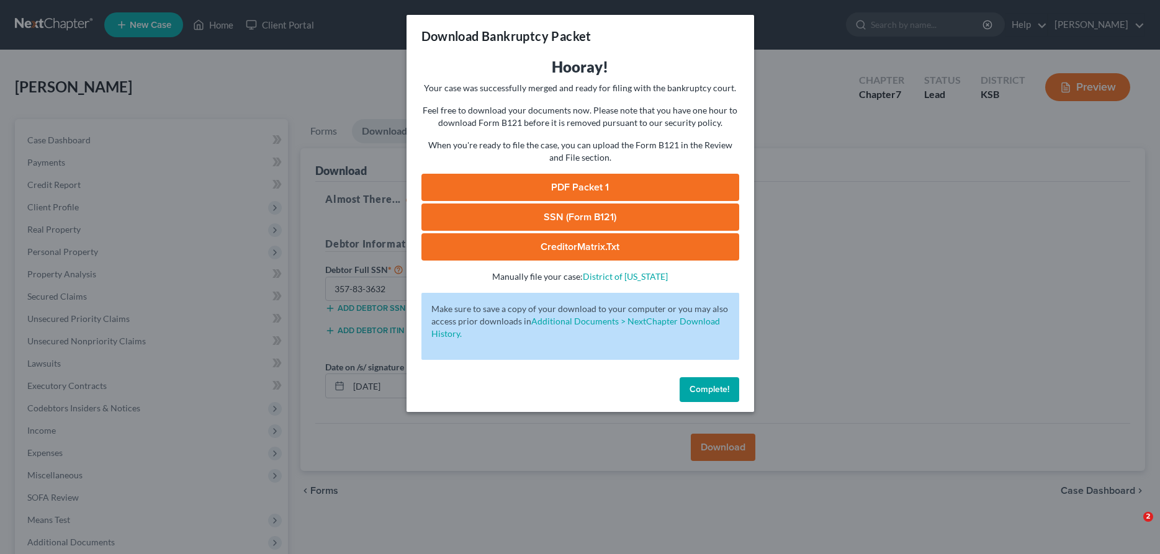 The height and width of the screenshot is (554, 1160). Describe the element at coordinates (580, 151) in the screenshot. I see `p: When you're ready to file the case, you can upload the Form B121 in the Review and File section.` at that location.